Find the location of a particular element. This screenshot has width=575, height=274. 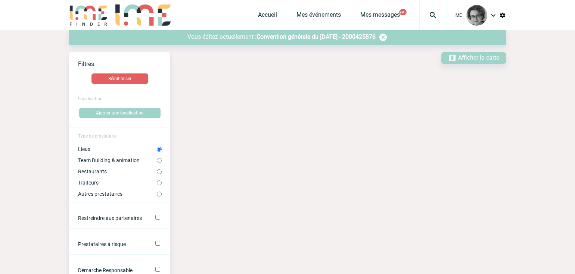

button: Réinitialiser is located at coordinates (120, 79).